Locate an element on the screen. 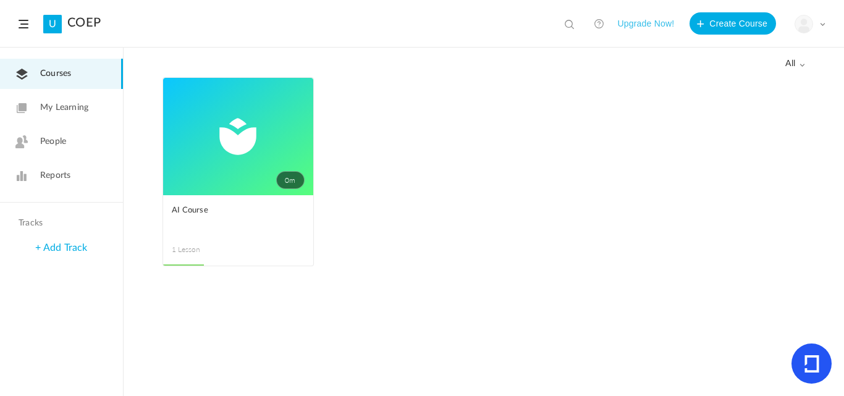 This screenshot has width=844, height=396. span: all is located at coordinates (795, 64).